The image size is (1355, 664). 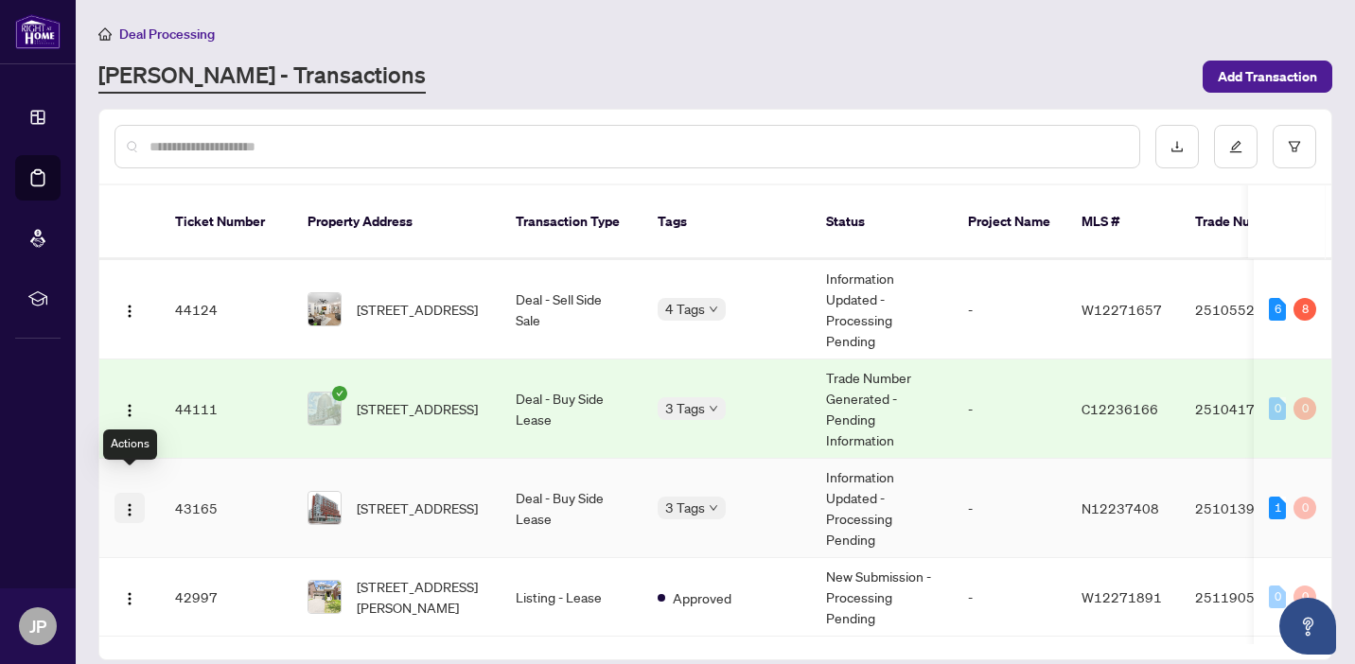 I want to click on td: 2511905, so click(x=1246, y=597).